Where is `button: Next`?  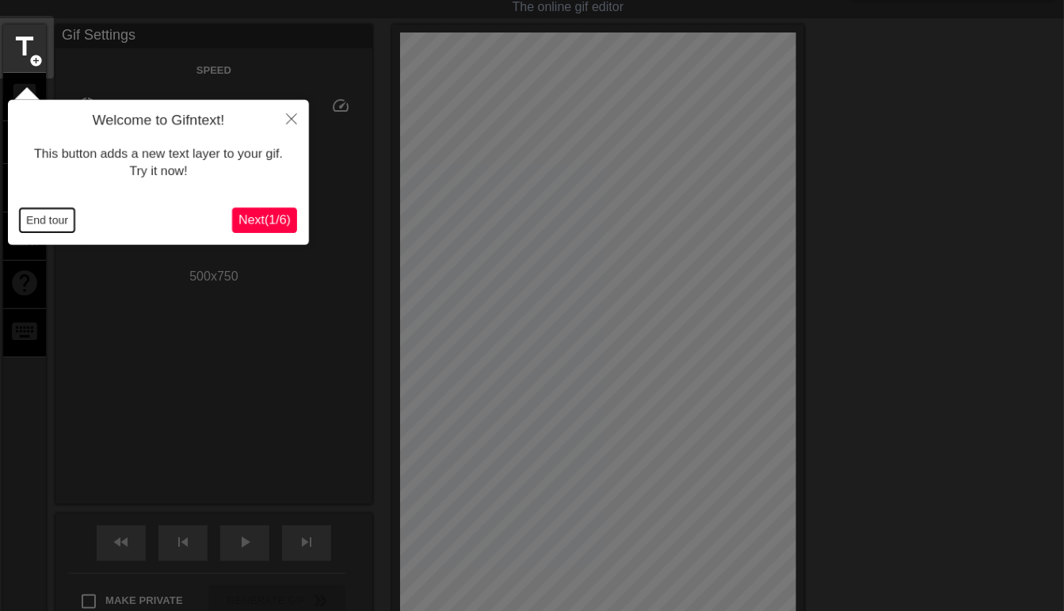
button: Next is located at coordinates (265, 220).